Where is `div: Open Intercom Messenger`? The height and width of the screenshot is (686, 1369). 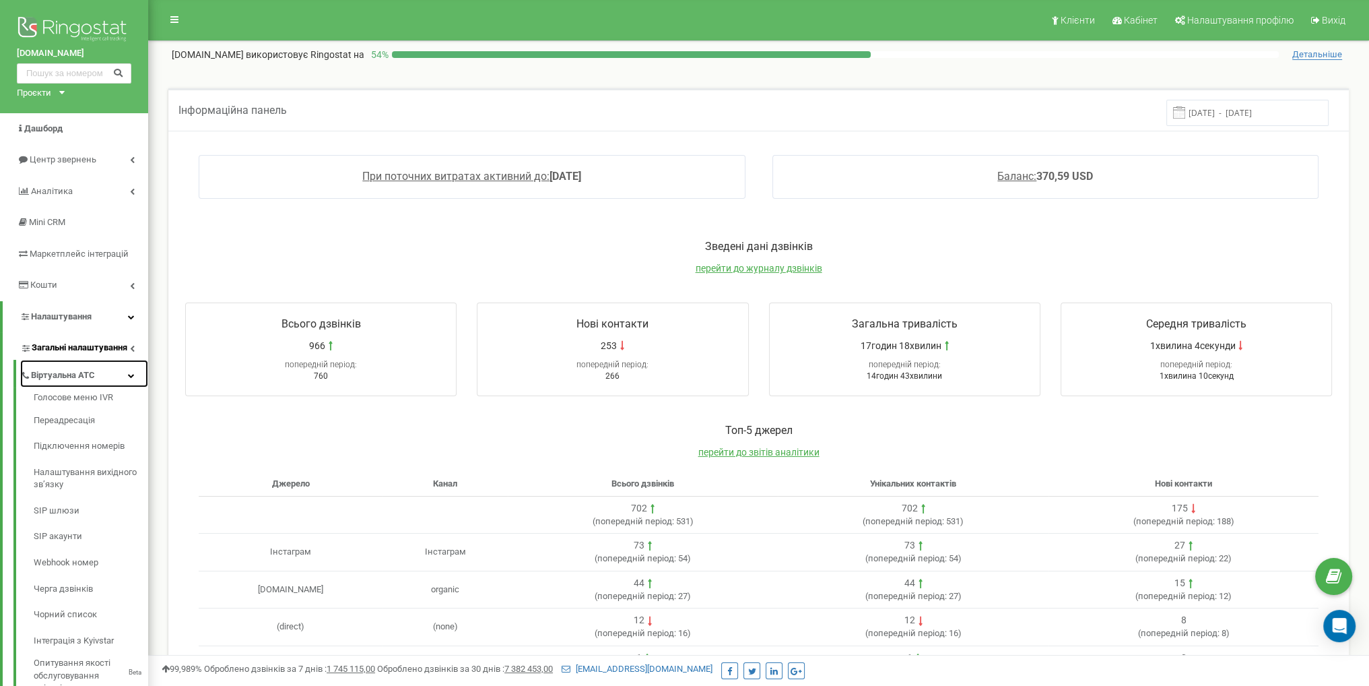 div: Open Intercom Messenger is located at coordinates (1339, 626).